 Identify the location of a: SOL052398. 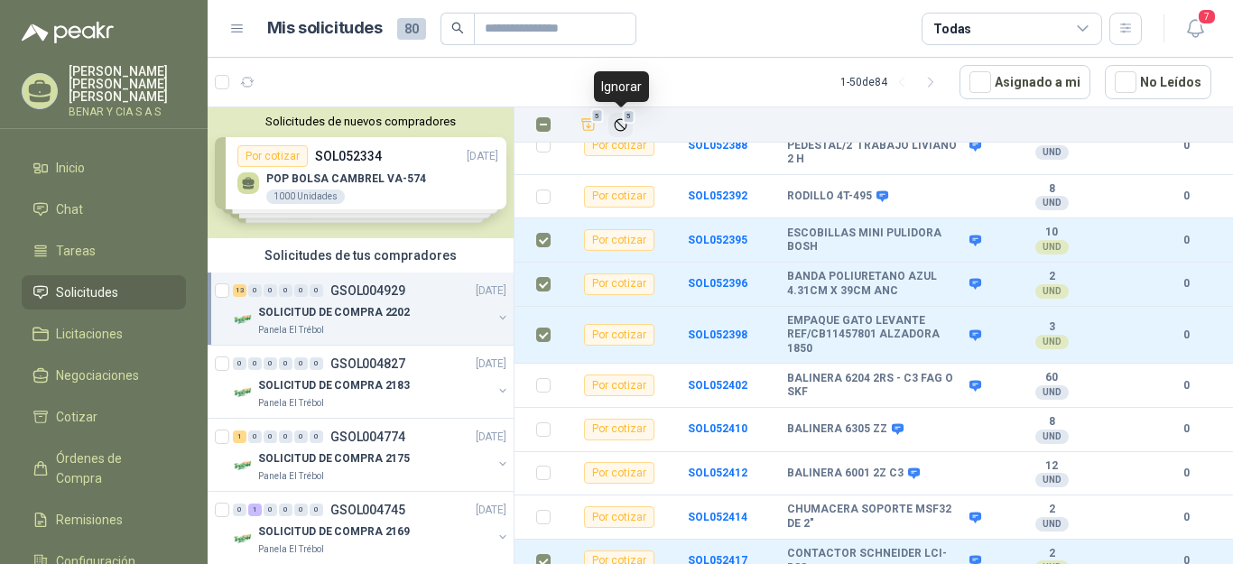
(717, 335).